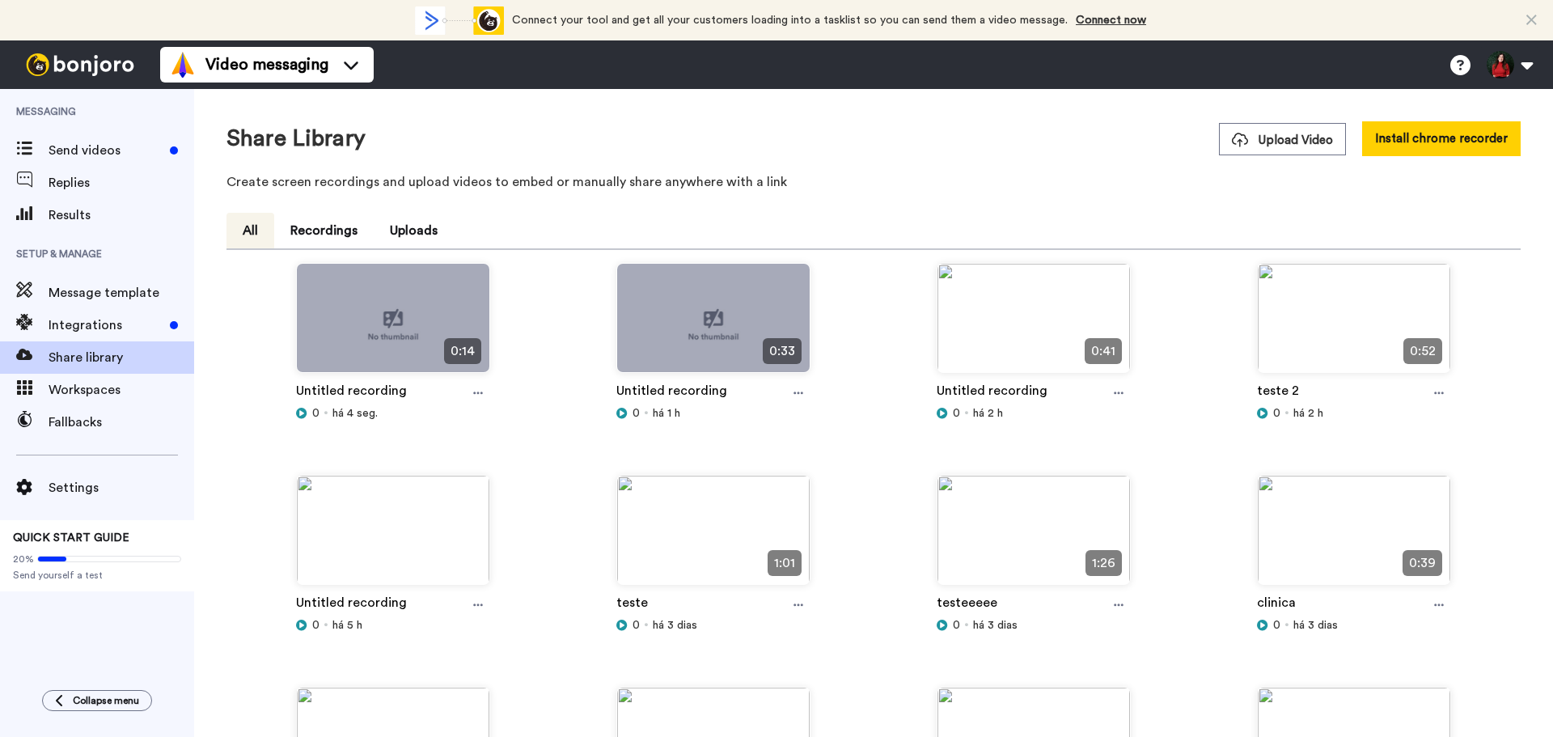 The image size is (1553, 737). I want to click on span: 0:41, so click(1103, 351).